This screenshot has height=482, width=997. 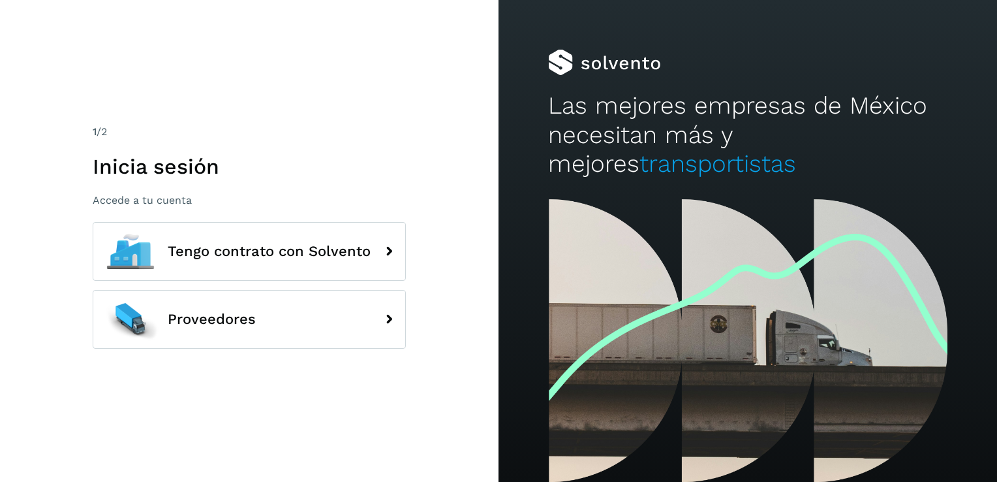 What do you see at coordinates (269, 251) in the screenshot?
I see `span: Tengo contrato con Solvento` at bounding box center [269, 251].